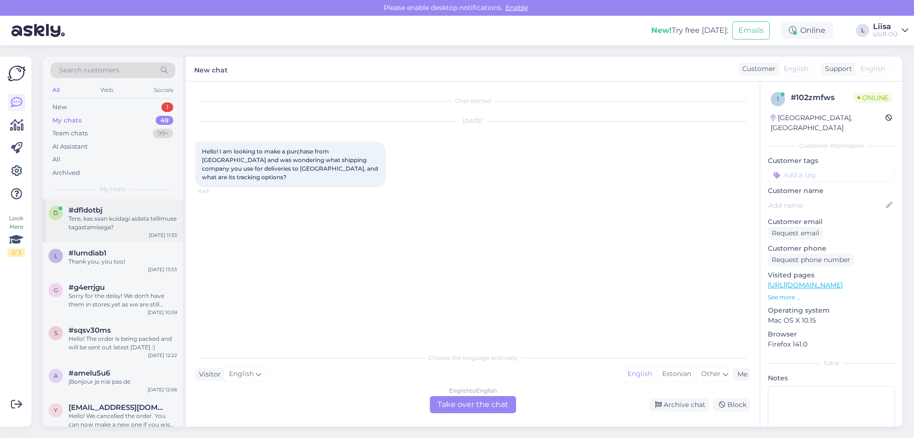 The width and height of the screenshot is (914, 438). I want to click on span: #g4errjgu, so click(87, 287).